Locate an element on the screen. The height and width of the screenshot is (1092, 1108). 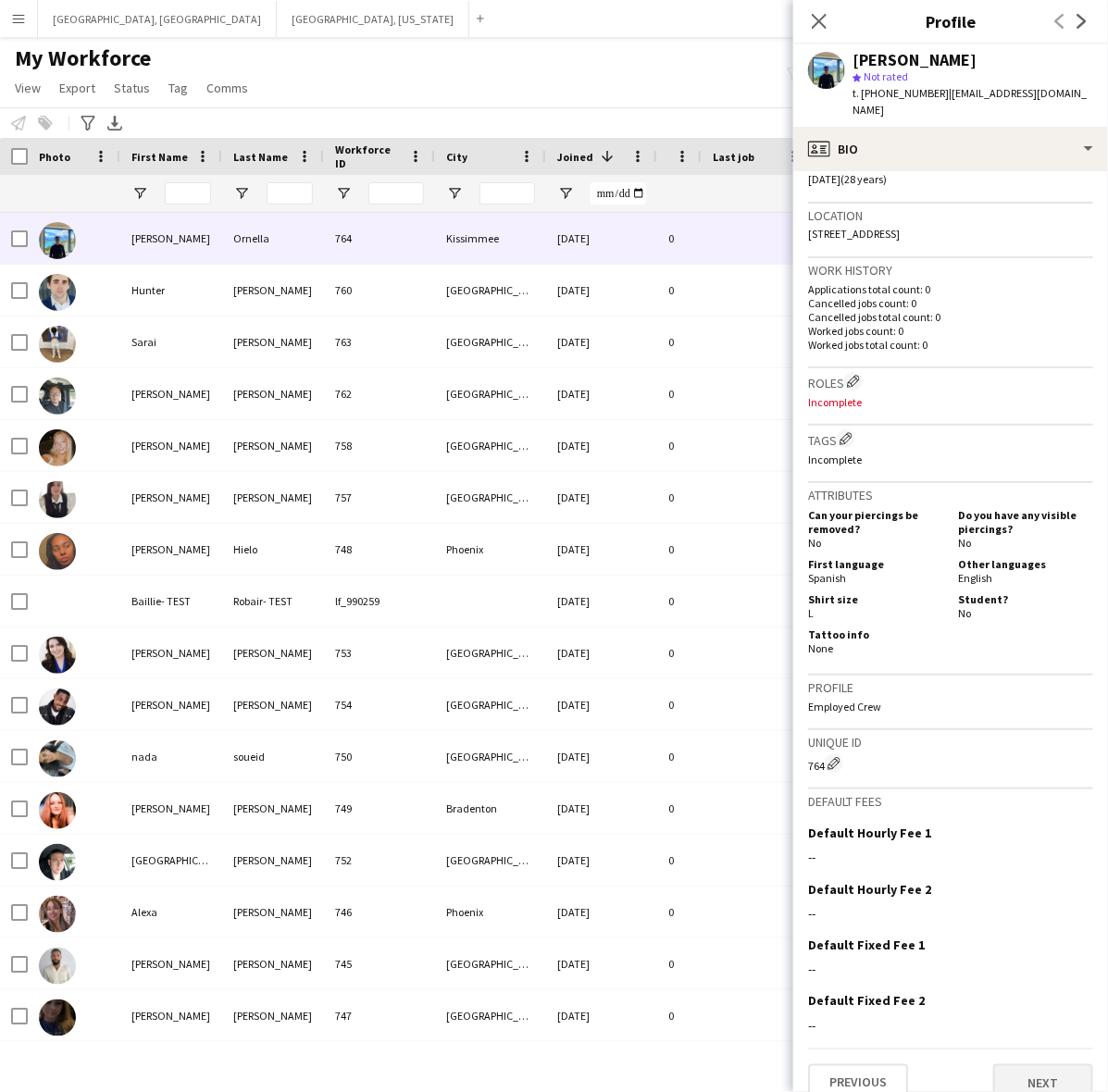
img: Karen Esparza is located at coordinates (58, 1018).